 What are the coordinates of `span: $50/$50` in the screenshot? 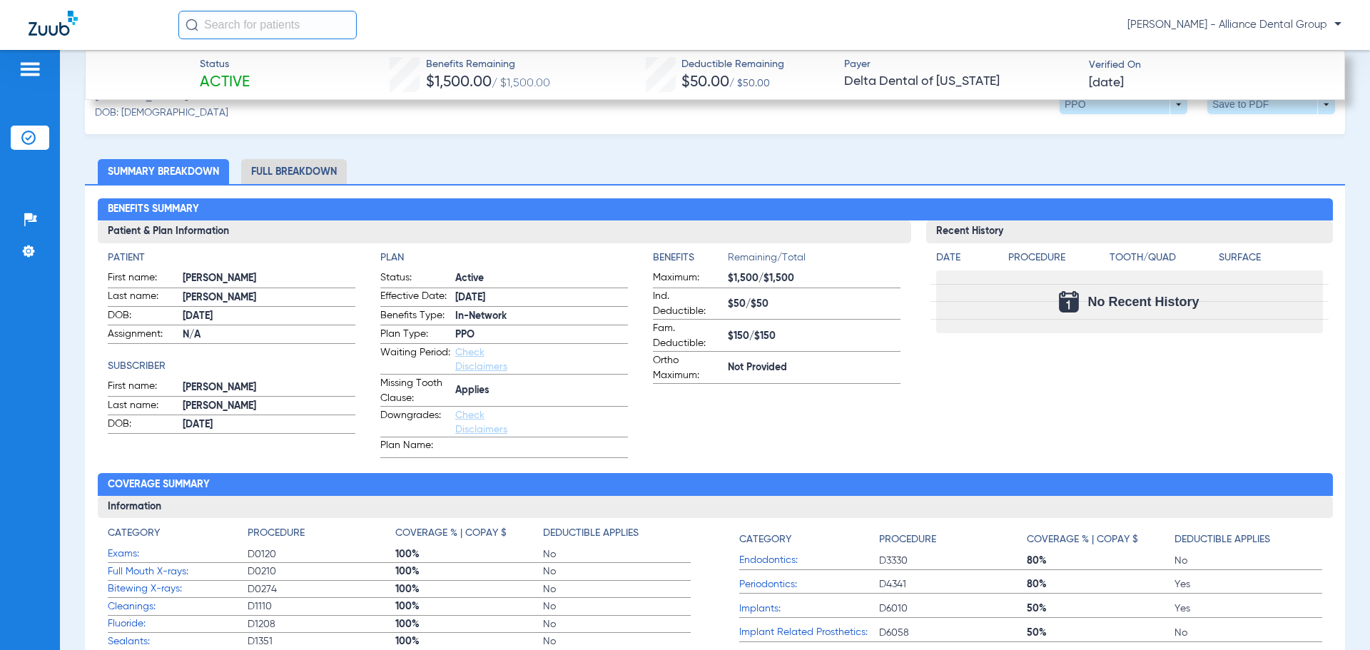 It's located at (814, 304).